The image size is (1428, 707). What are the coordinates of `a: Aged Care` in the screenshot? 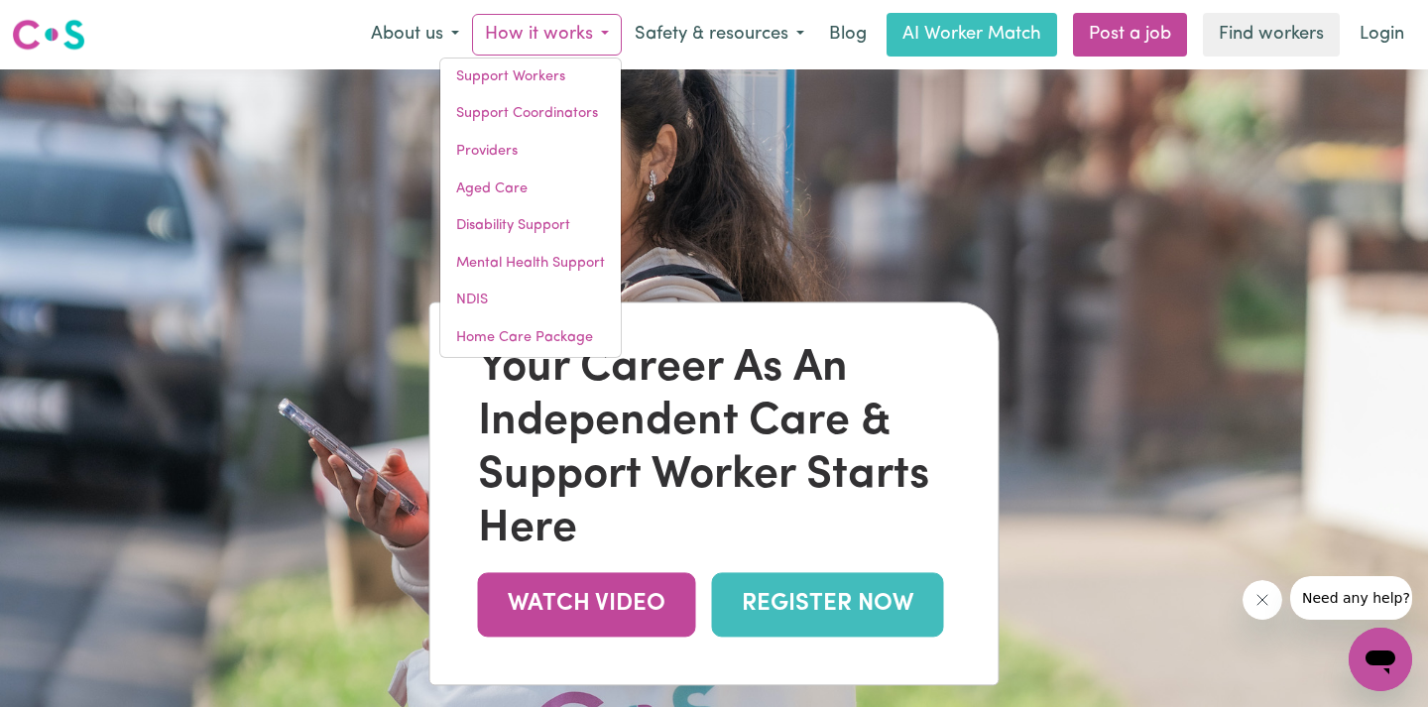 It's located at (531, 189).